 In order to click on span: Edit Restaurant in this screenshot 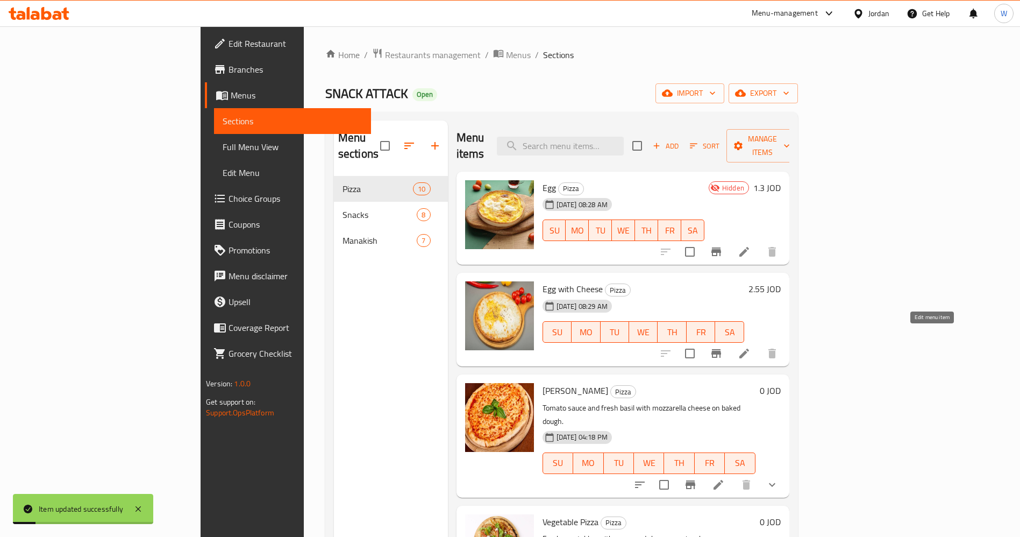, I will do `click(295, 44)`.